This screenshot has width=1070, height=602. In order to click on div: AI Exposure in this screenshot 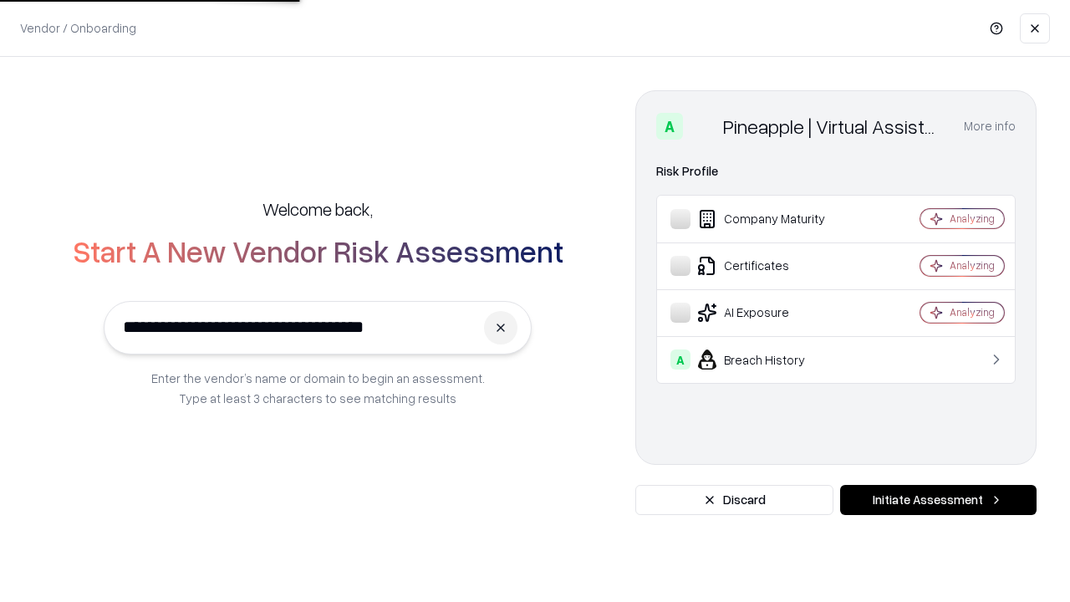, I will do `click(770, 313)`.